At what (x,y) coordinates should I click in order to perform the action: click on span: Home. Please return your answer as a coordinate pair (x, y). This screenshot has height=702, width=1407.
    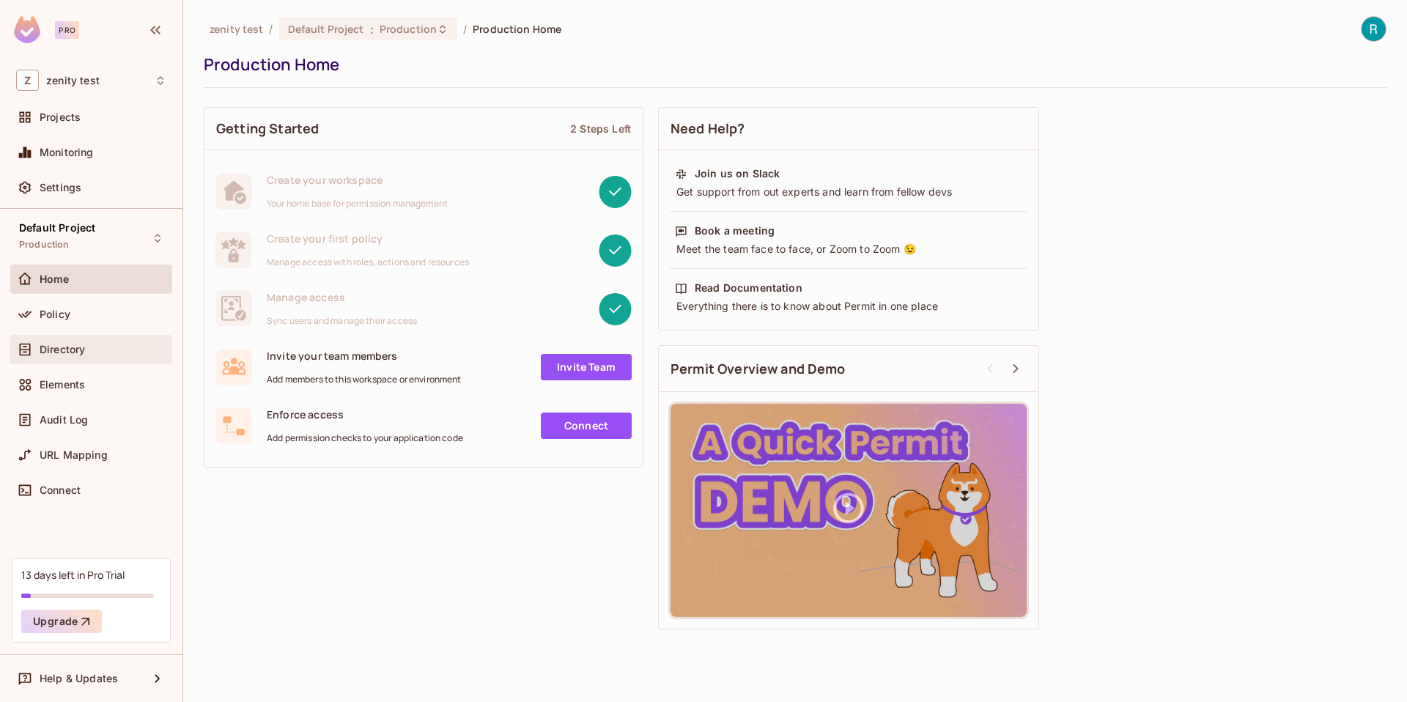
    Looking at the image, I should click on (54, 279).